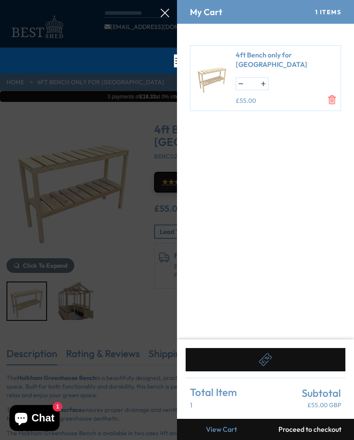  I want to click on span: Total Item, so click(213, 392).